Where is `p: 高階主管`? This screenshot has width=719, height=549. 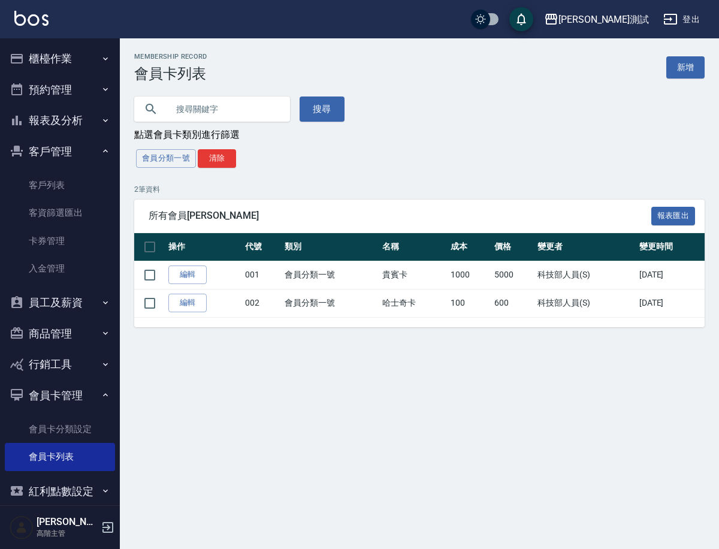
p: 高階主管 is located at coordinates (67, 534).